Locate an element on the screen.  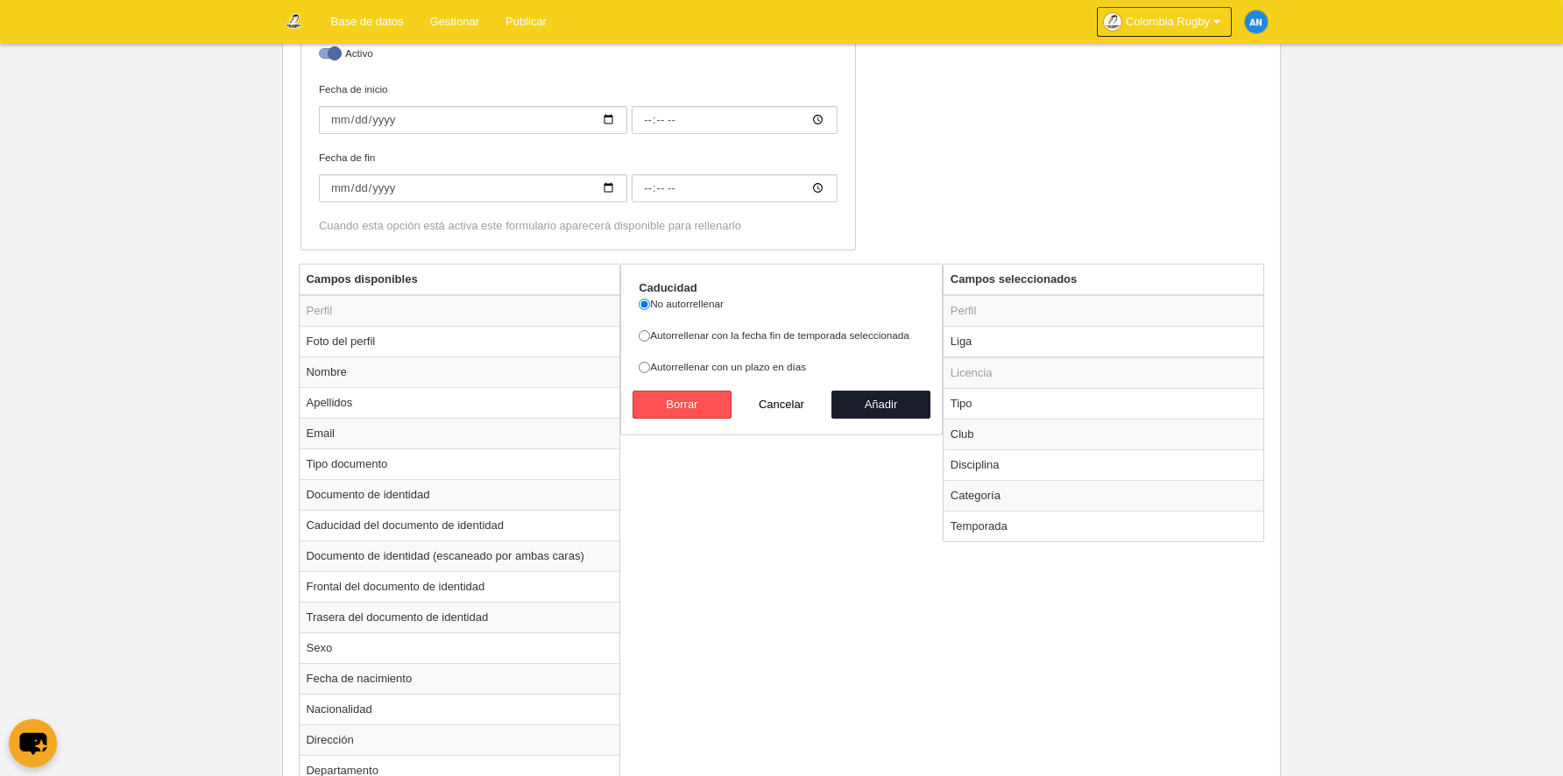
input: Autorrellenar con la fecha fin de temporada seleccionada is located at coordinates (644, 336).